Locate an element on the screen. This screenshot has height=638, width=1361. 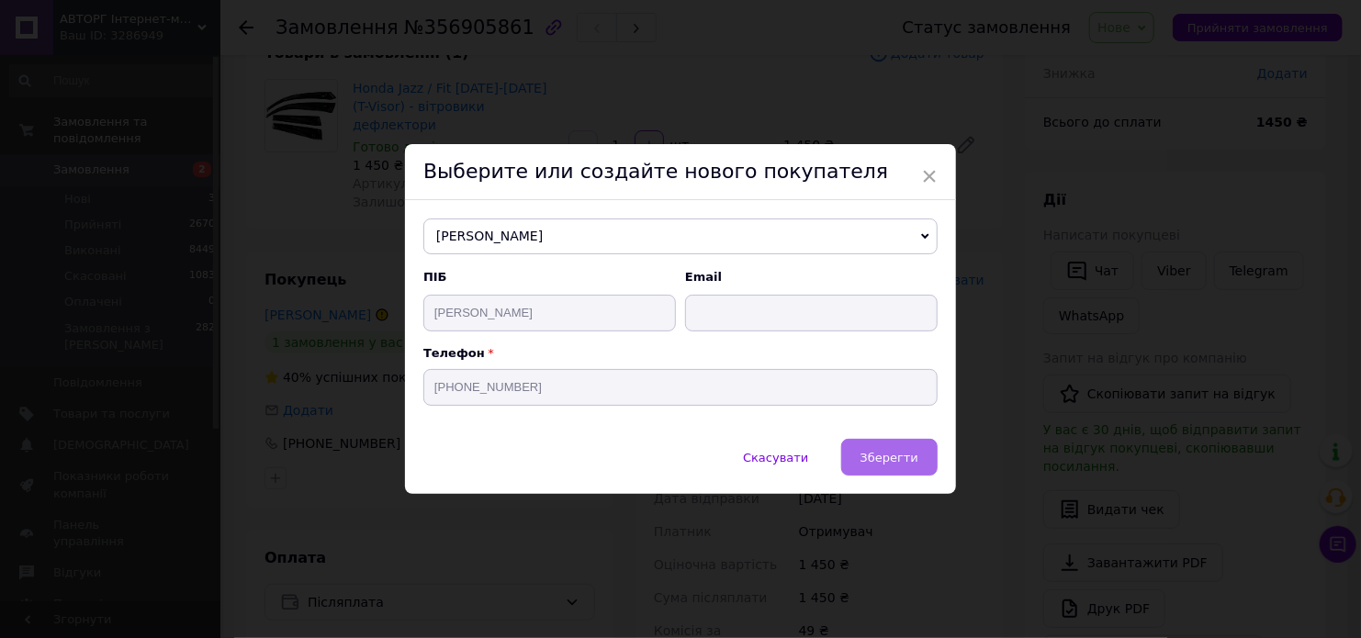
span: Скасувати is located at coordinates (775, 457).